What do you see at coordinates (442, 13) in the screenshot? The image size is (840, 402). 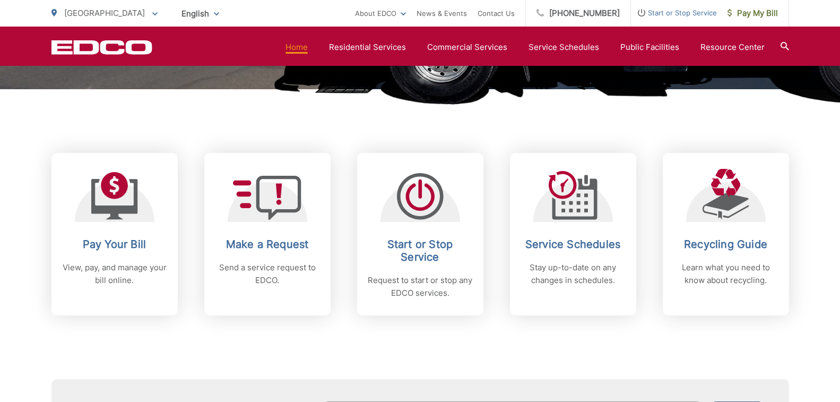 I see `a: News & Events` at bounding box center [442, 13].